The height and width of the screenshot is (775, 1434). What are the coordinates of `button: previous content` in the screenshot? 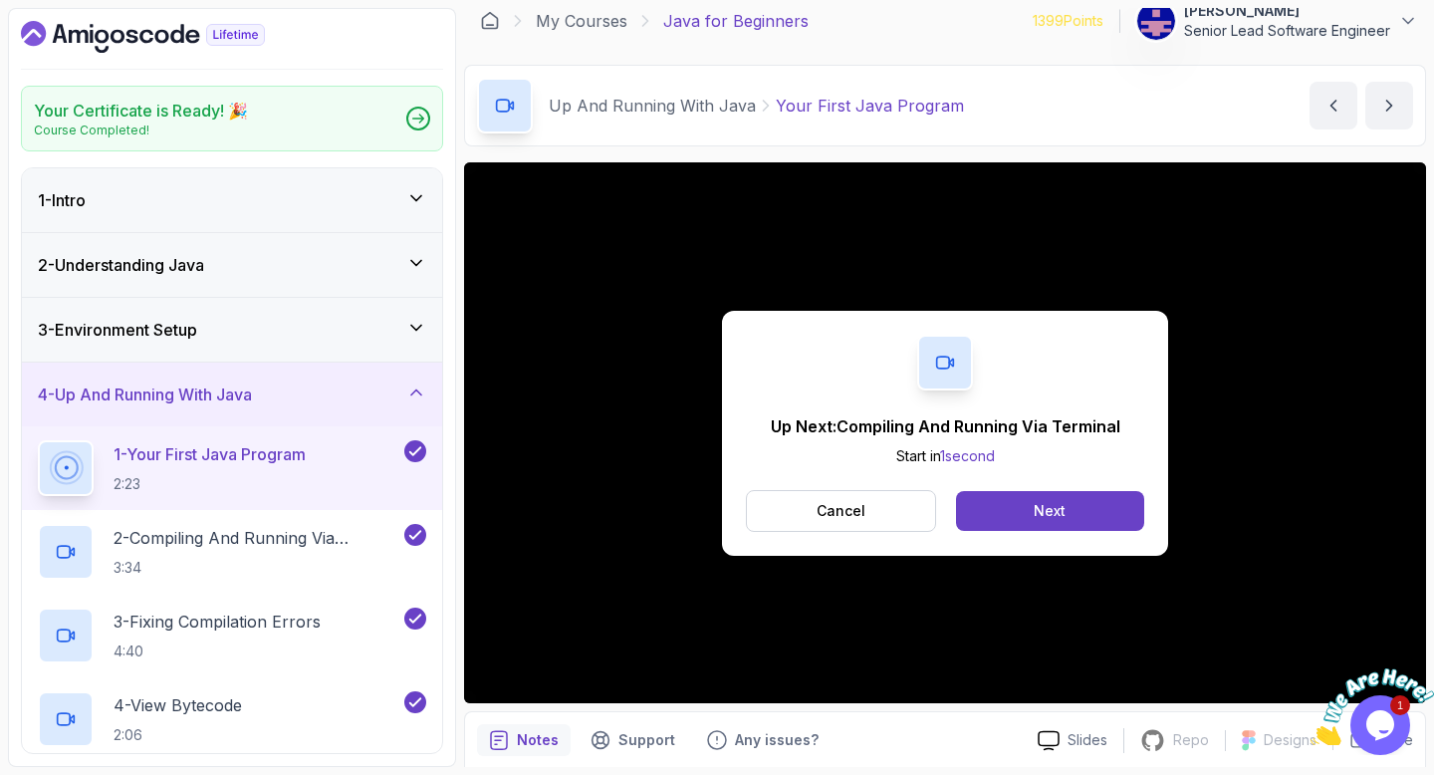 It's located at (1334, 106).